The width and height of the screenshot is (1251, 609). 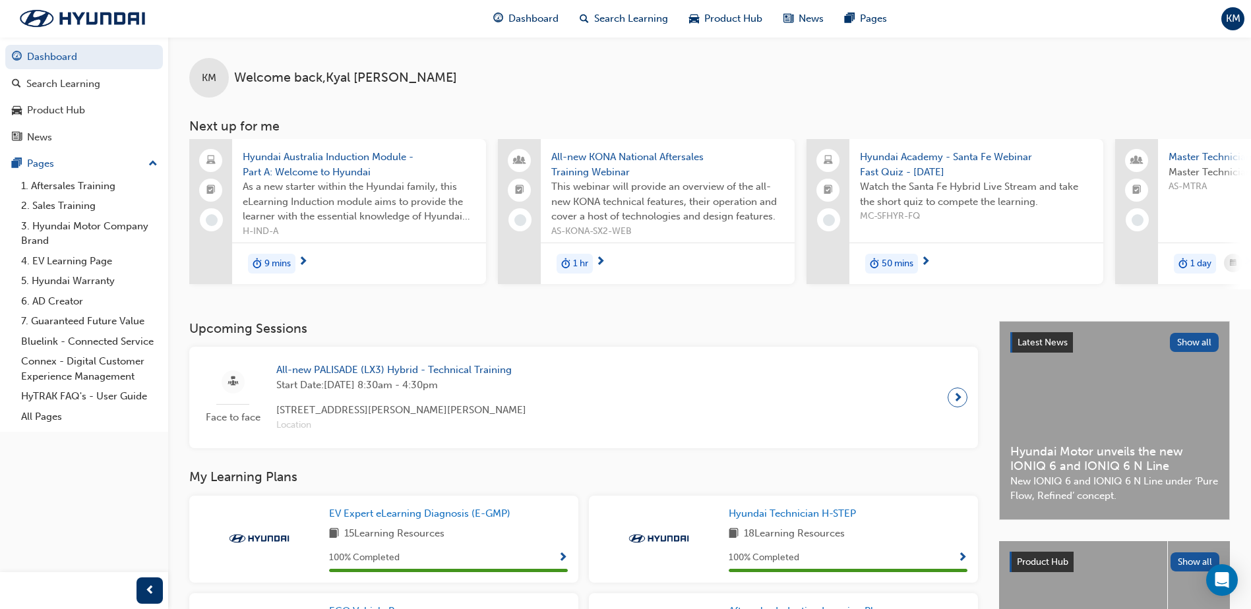 What do you see at coordinates (795, 514) in the screenshot?
I see `a: Hyundai Technician H-STEP` at bounding box center [795, 514].